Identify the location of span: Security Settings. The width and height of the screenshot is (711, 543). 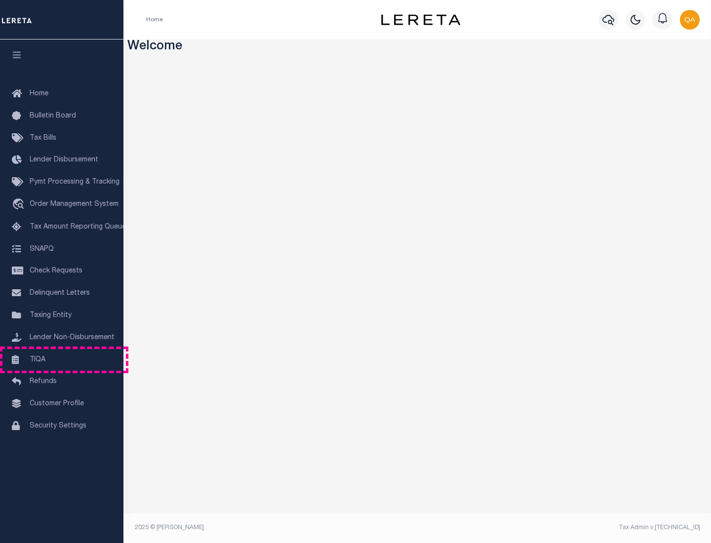
(58, 426).